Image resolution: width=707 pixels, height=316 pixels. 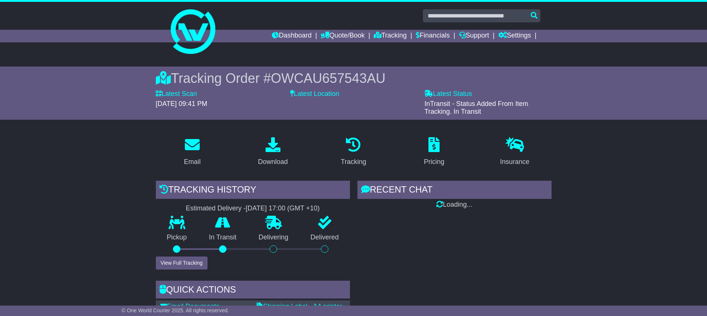 What do you see at coordinates (455, 205) in the screenshot?
I see `div: Loading...` at bounding box center [455, 205].